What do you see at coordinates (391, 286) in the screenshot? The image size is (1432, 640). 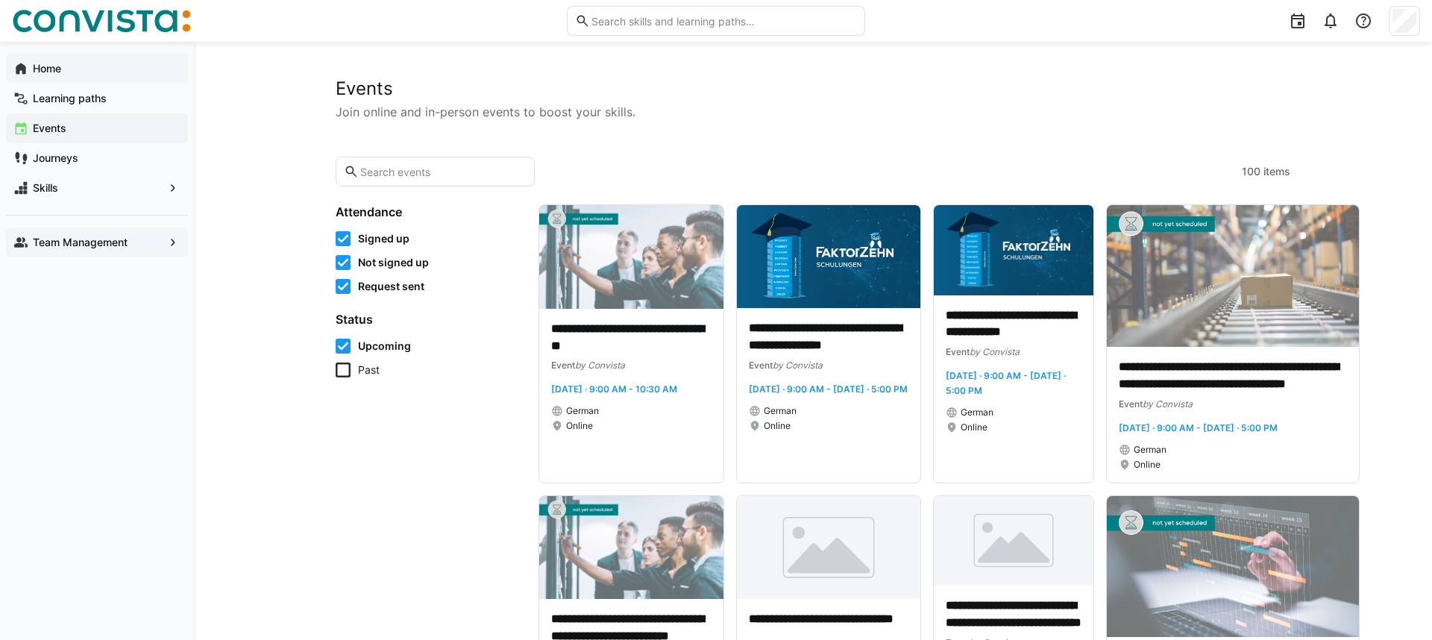 I see `span: Request sent` at bounding box center [391, 286].